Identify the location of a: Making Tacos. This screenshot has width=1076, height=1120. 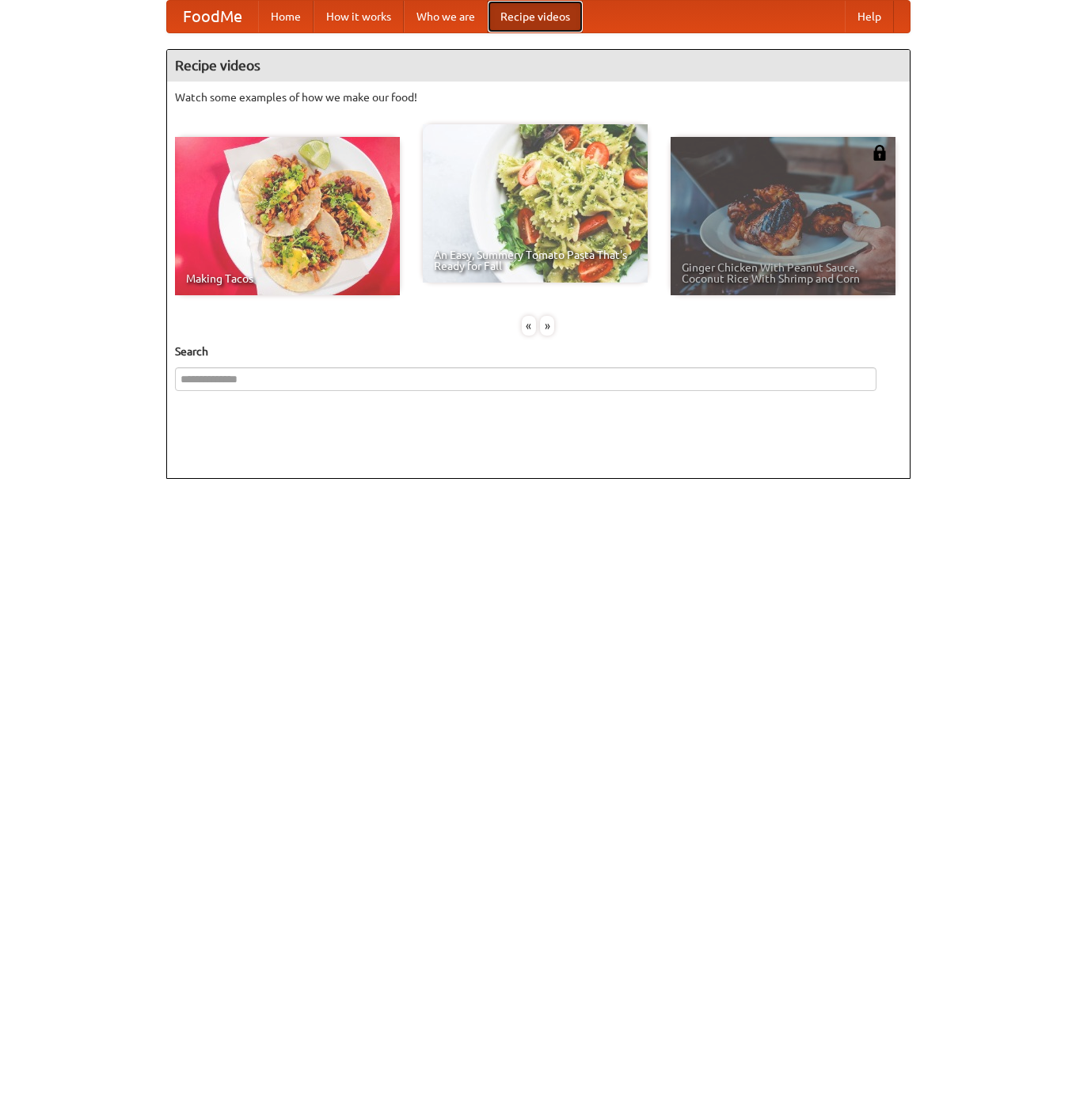
(287, 216).